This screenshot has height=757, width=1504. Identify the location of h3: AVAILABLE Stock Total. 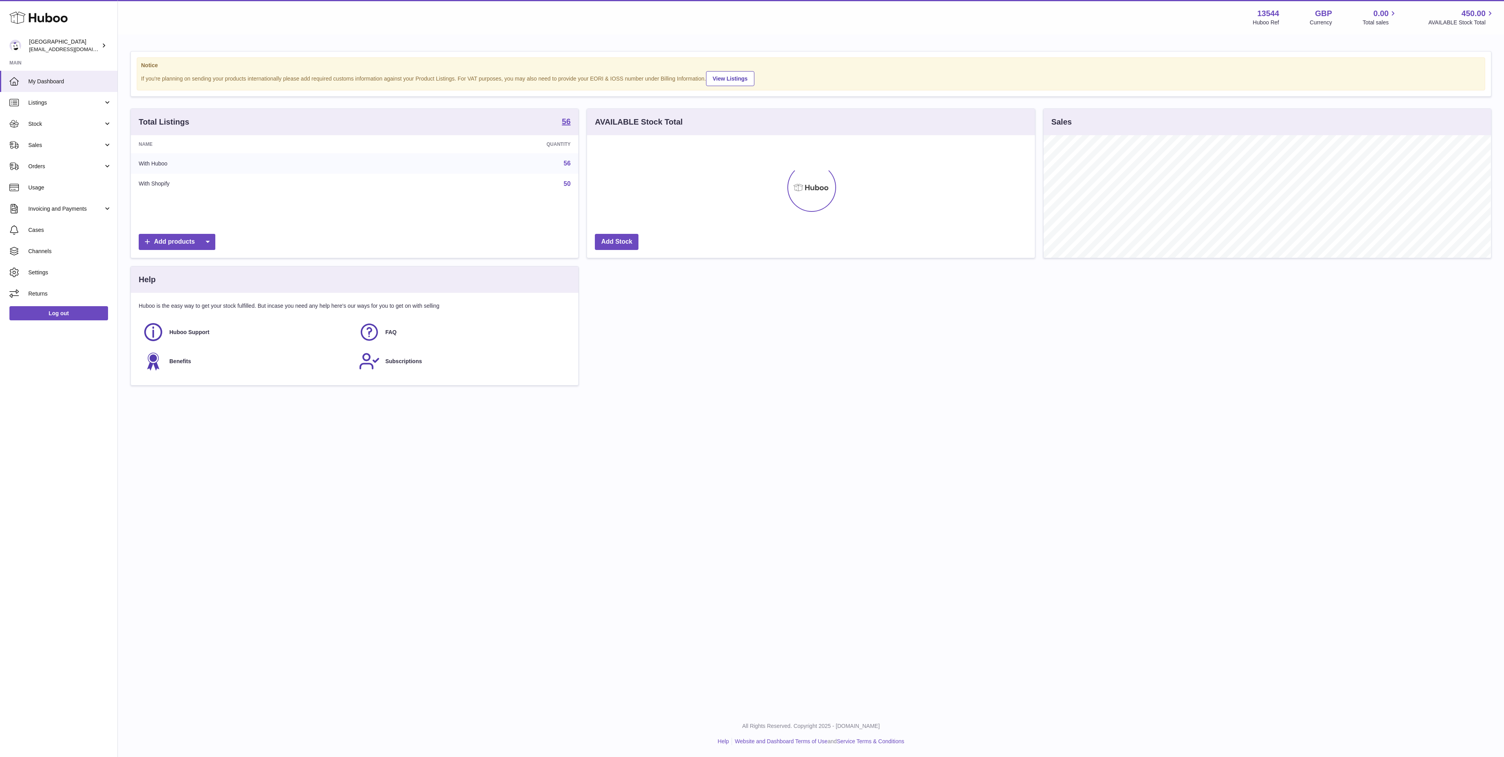
(639, 122).